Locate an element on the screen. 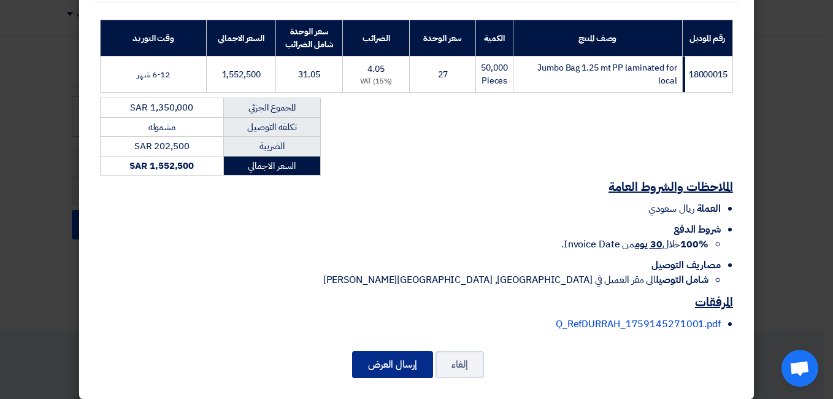 This screenshot has height=399, width=833. span: 4.05 is located at coordinates (376, 69).